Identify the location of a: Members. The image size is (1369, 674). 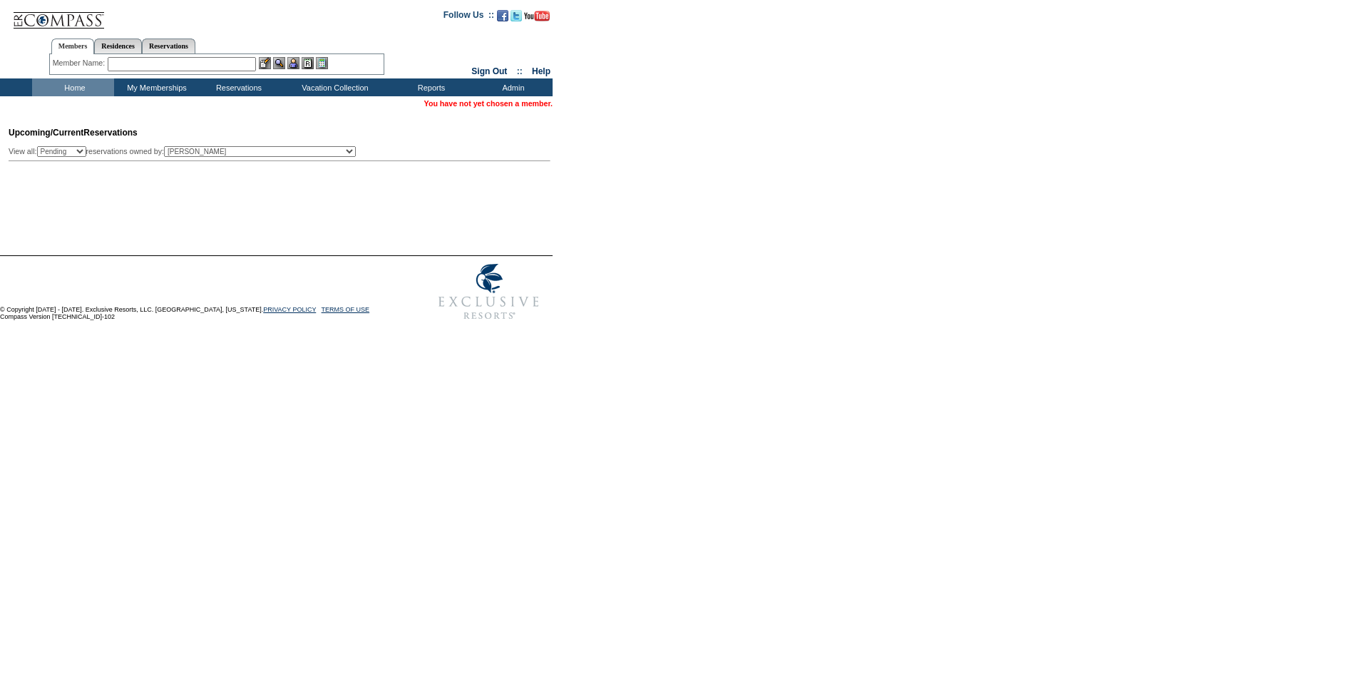
(73, 46).